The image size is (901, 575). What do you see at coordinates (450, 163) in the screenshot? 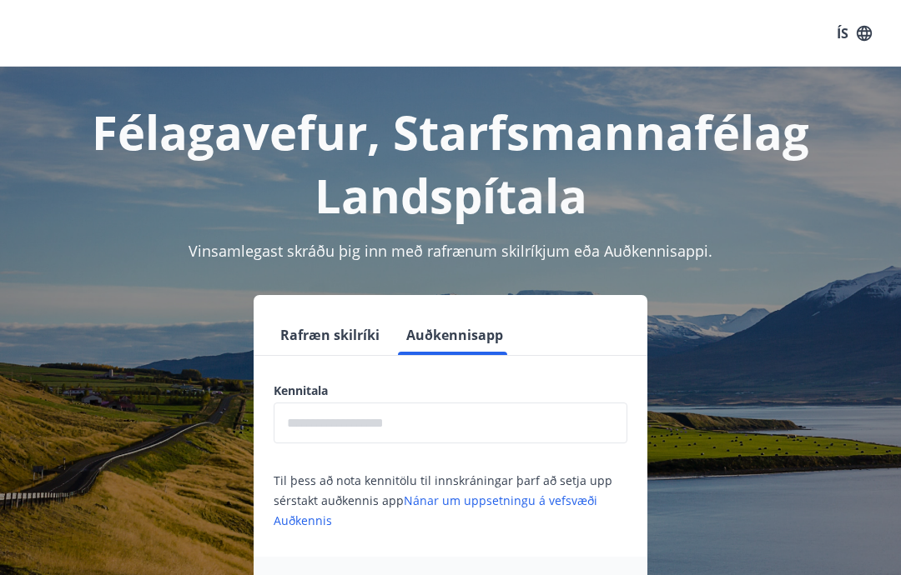
I see `h1: Félagavefur, Starfsmannafélag Landspítala` at bounding box center [450, 163].